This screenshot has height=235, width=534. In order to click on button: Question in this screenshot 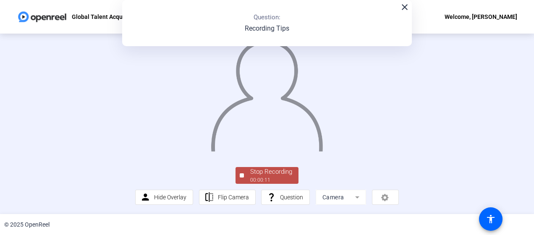, I will do `click(285, 197)`.